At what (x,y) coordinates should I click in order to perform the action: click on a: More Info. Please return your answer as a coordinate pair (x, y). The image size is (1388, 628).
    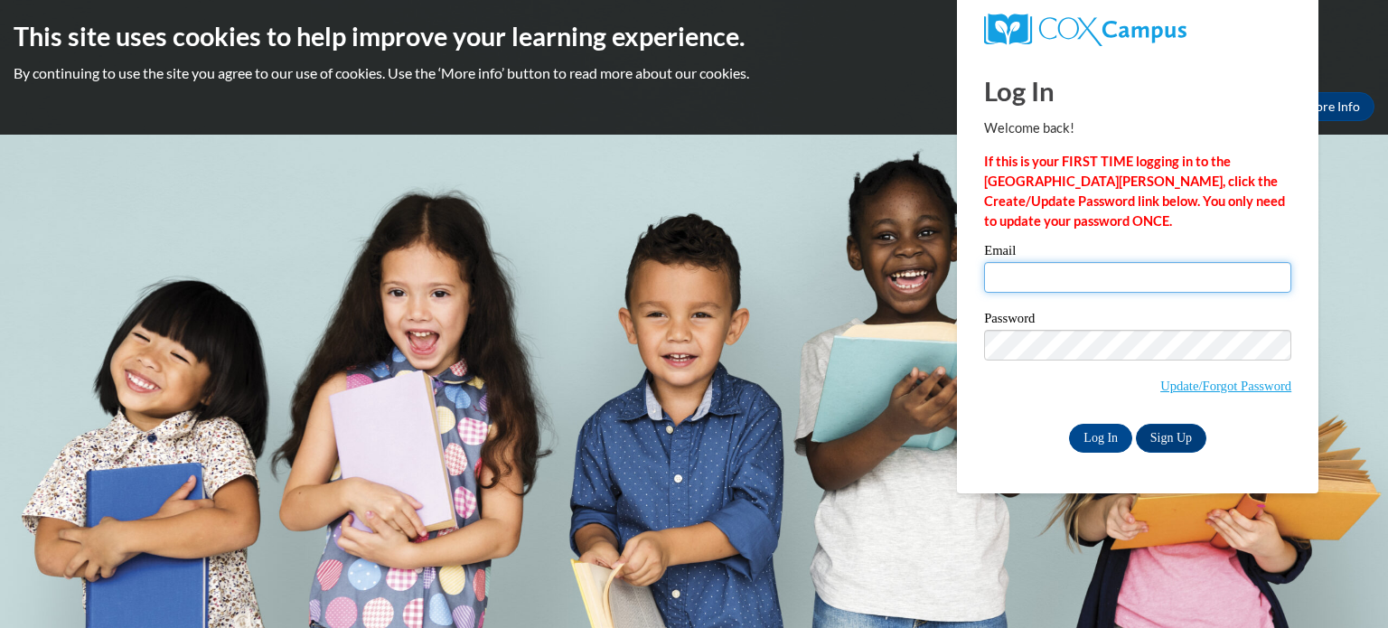
    Looking at the image, I should click on (1332, 107).